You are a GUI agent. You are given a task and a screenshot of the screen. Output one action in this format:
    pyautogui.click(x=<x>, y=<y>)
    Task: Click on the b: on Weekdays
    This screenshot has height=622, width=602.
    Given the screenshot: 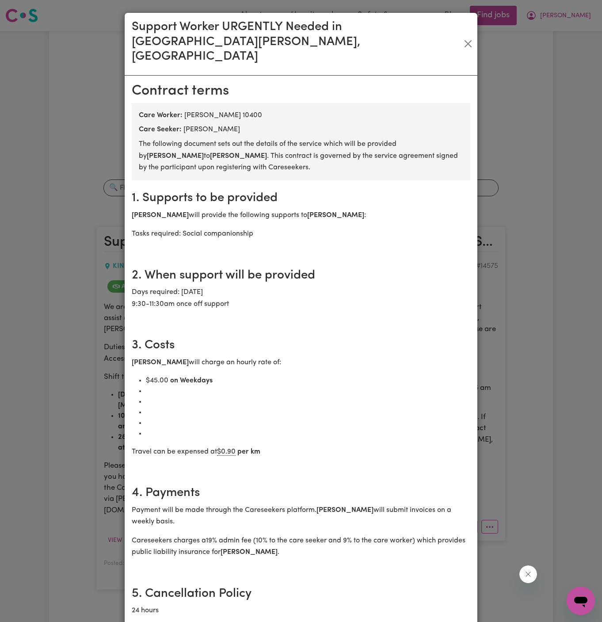 What is the action you would take?
    pyautogui.click(x=191, y=381)
    